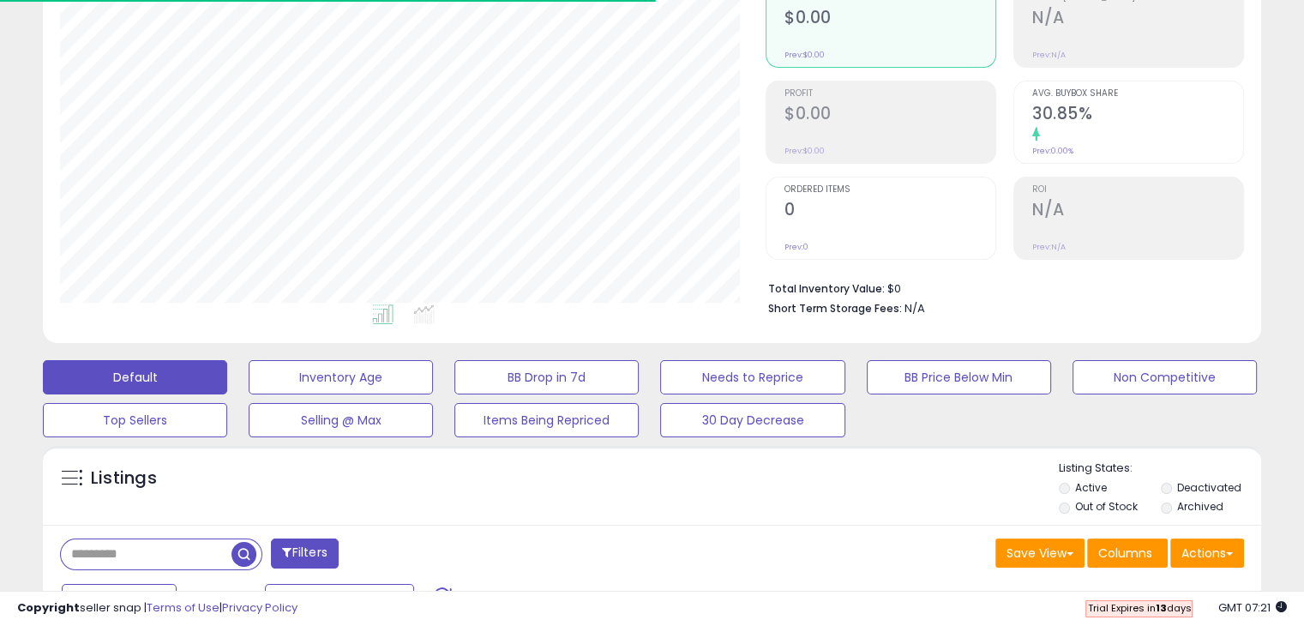 This screenshot has height=626, width=1304. What do you see at coordinates (752, 420) in the screenshot?
I see `button: 30 Day Decrease` at bounding box center [752, 420].